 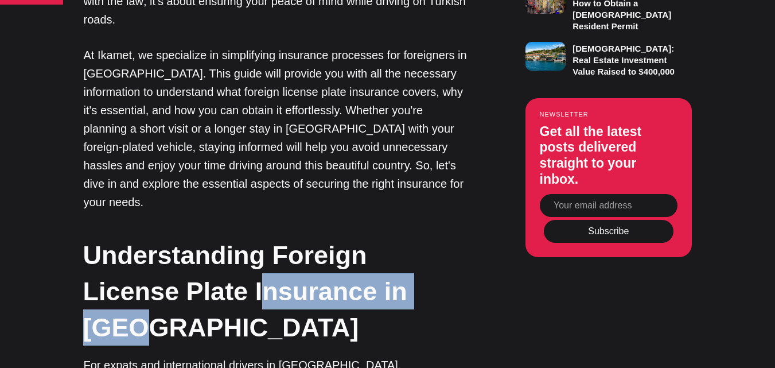 I want to click on small: Newsletter, so click(x=608, y=114).